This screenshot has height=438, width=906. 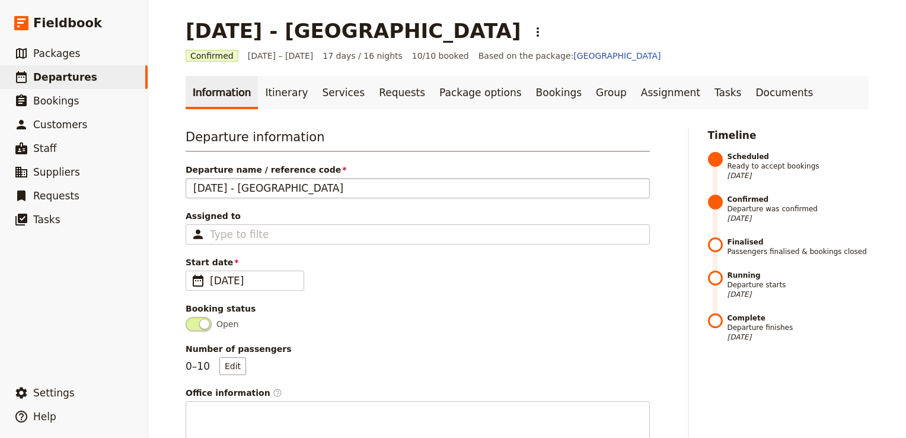 What do you see at coordinates (47, 219) in the screenshot?
I see `span: Tasks` at bounding box center [47, 219].